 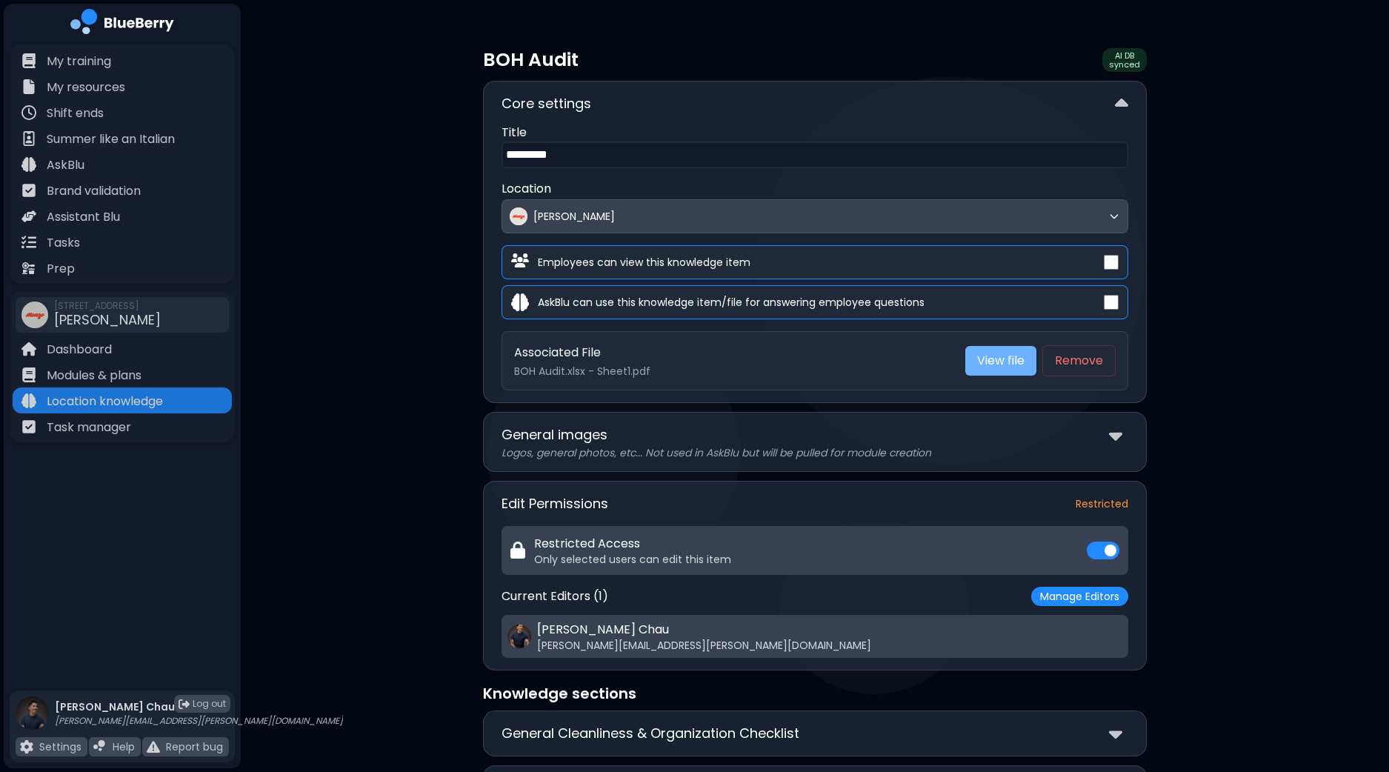 I want to click on p: Report bug, so click(x=194, y=747).